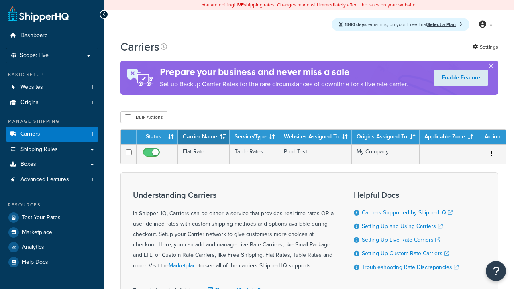 This screenshot has width=514, height=289. What do you see at coordinates (45, 179) in the screenshot?
I see `span: Advanced Features` at bounding box center [45, 179].